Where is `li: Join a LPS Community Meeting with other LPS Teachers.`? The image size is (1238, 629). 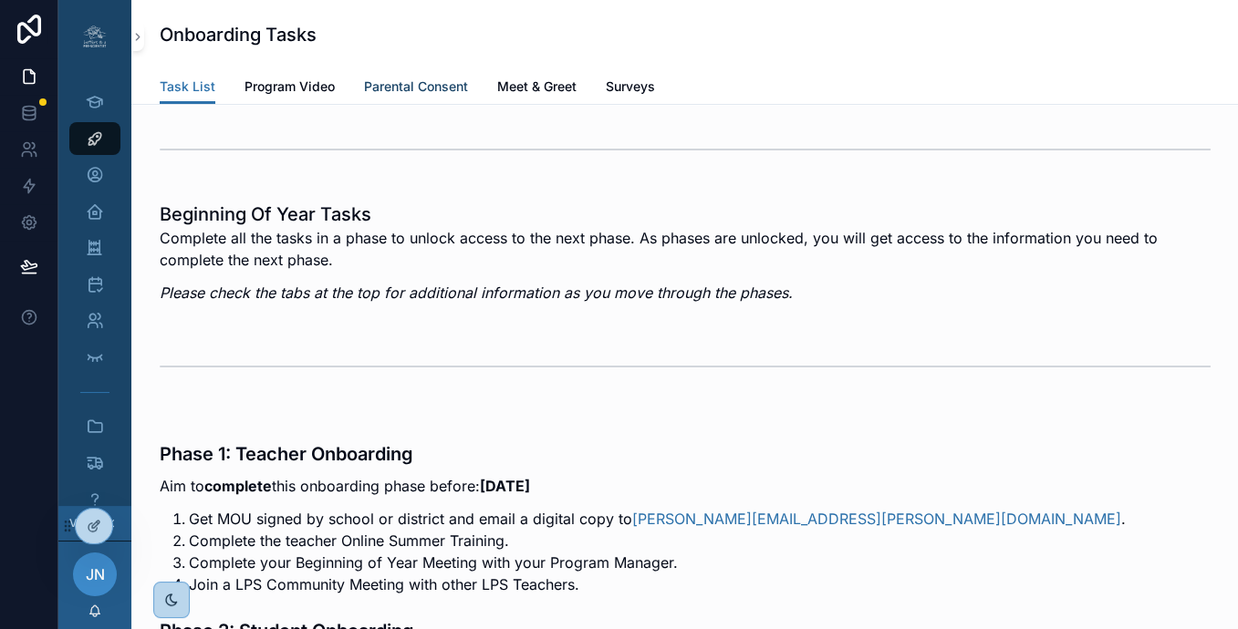
li: Join a LPS Community Meeting with other LPS Teachers. is located at coordinates (700, 585).